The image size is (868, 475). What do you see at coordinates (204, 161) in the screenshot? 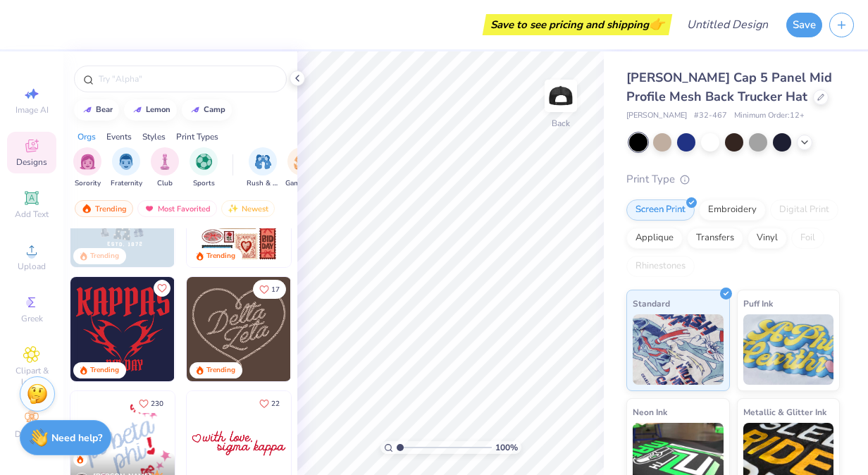
I see `img: Sports Image` at bounding box center [204, 161].